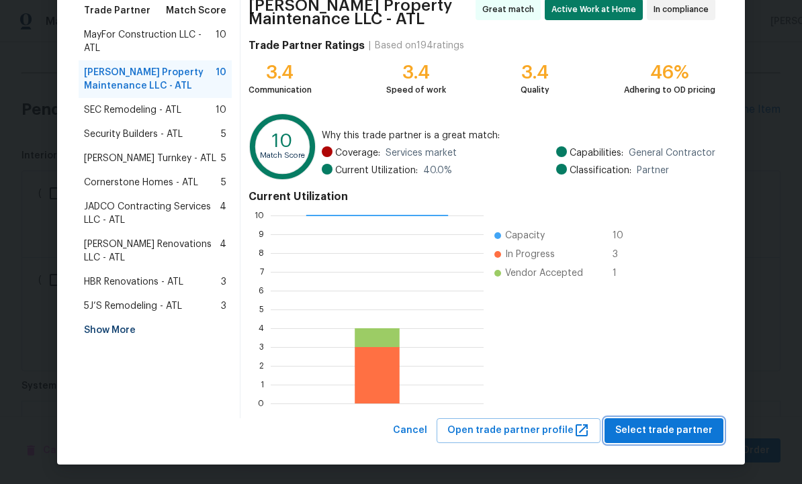 The height and width of the screenshot is (484, 802). I want to click on span: General Contractor, so click(672, 153).